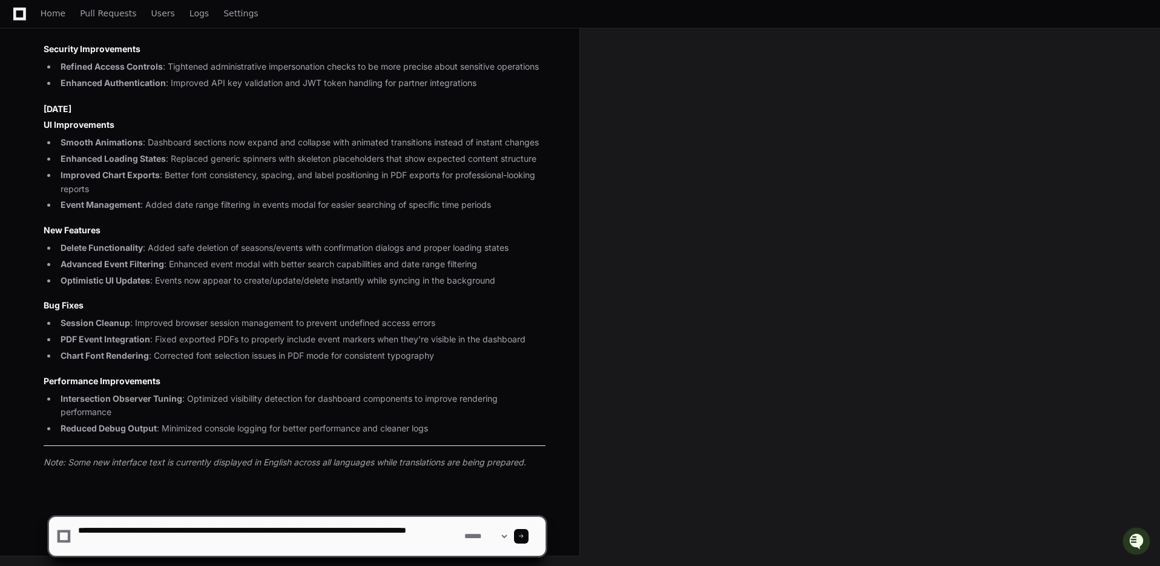 Image resolution: width=1160 pixels, height=566 pixels. Describe the element at coordinates (105, 355) in the screenshot. I see `strong: Chart Font Rendering` at that location.